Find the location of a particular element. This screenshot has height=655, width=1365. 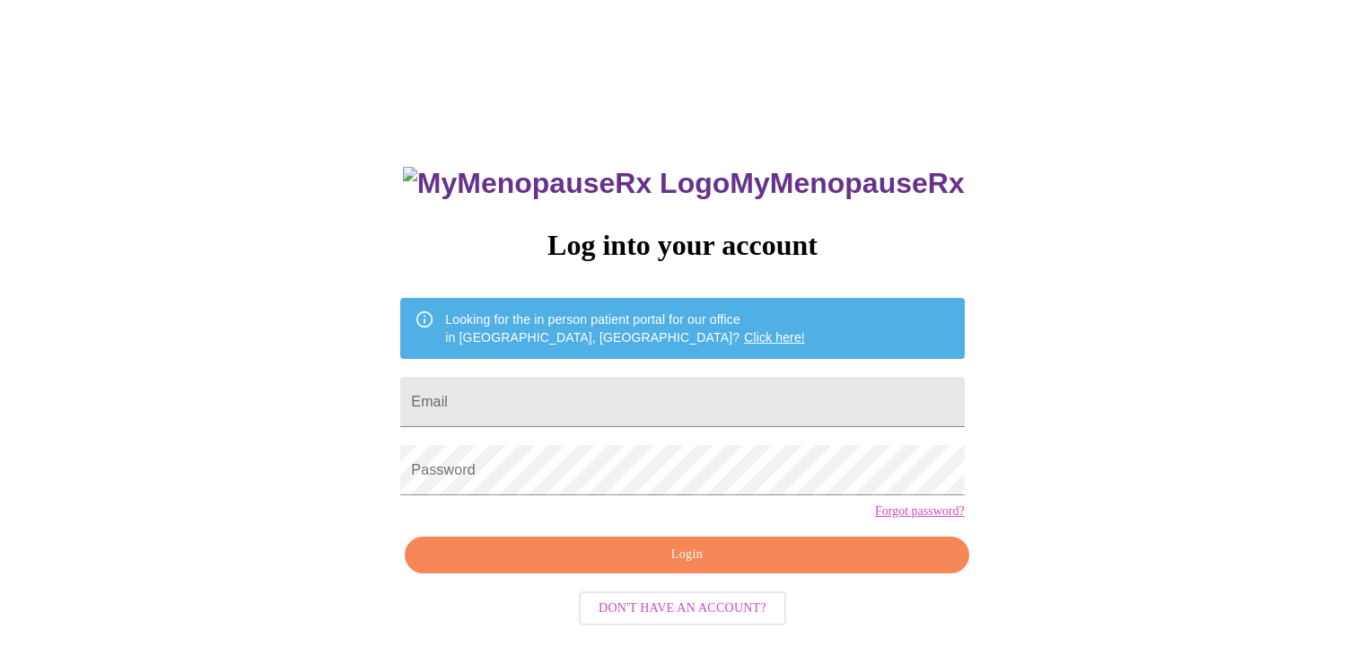

h3: MyMenopauseRx is located at coordinates (684, 183).